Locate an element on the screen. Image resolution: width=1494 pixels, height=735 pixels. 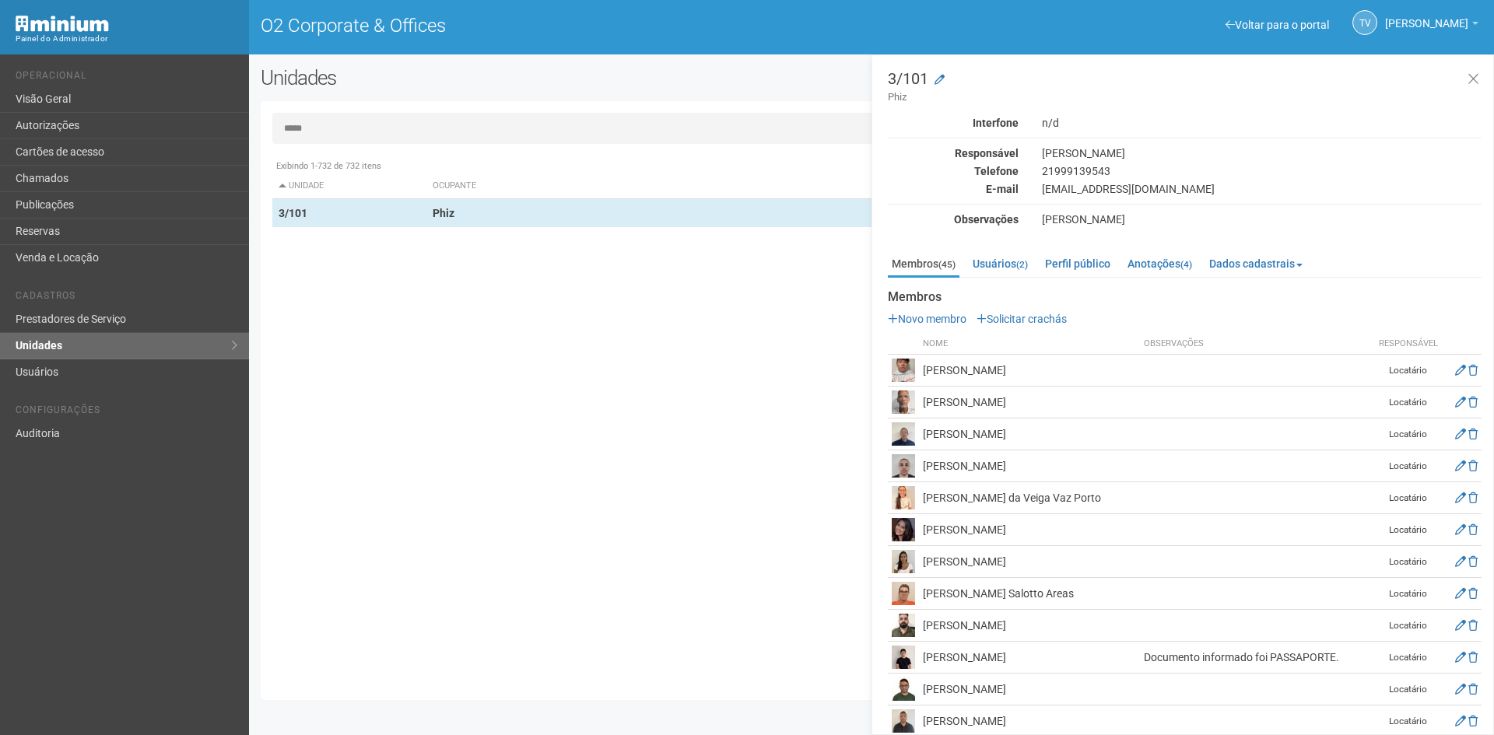
a: TV is located at coordinates (1365, 23).